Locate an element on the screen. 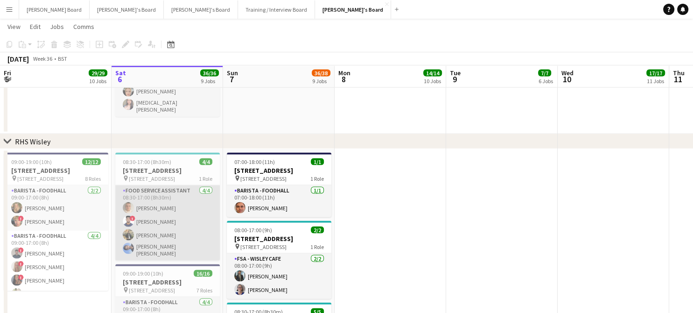  span: 8 Roles is located at coordinates (93, 178).